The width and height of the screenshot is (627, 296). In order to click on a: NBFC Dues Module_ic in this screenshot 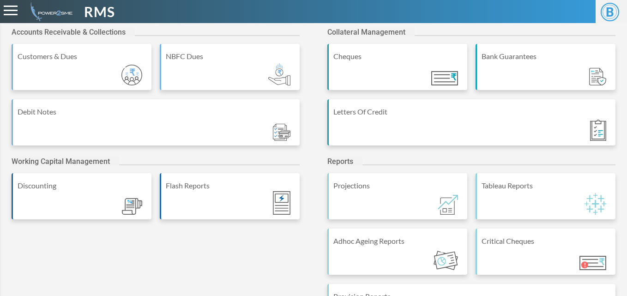, I will do `click(230, 72)`.